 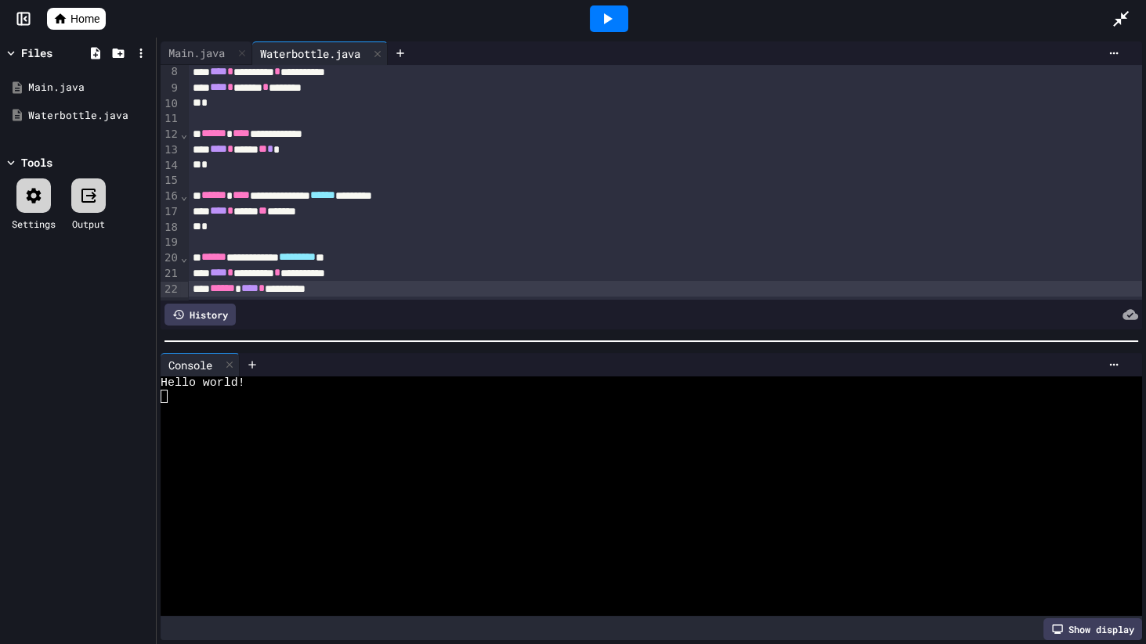 What do you see at coordinates (76, 19) in the screenshot?
I see `a: Home` at bounding box center [76, 19].